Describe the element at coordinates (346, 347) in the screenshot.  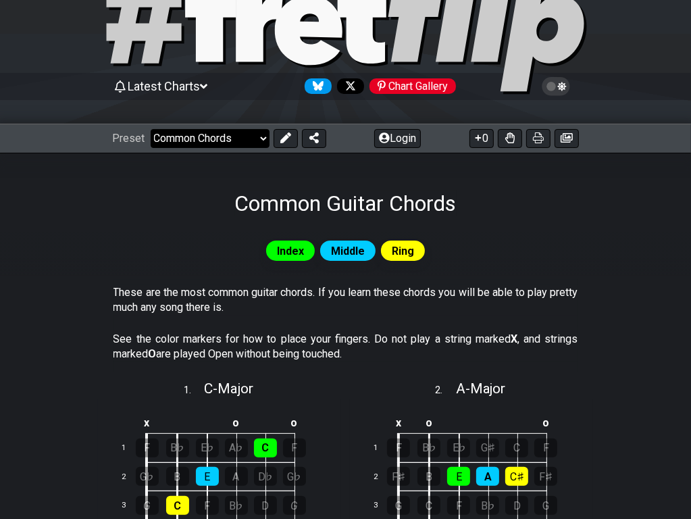
I see `p: See the color markers for how to place your fingers. Do not play a string marked , and strings ma...` at that location.